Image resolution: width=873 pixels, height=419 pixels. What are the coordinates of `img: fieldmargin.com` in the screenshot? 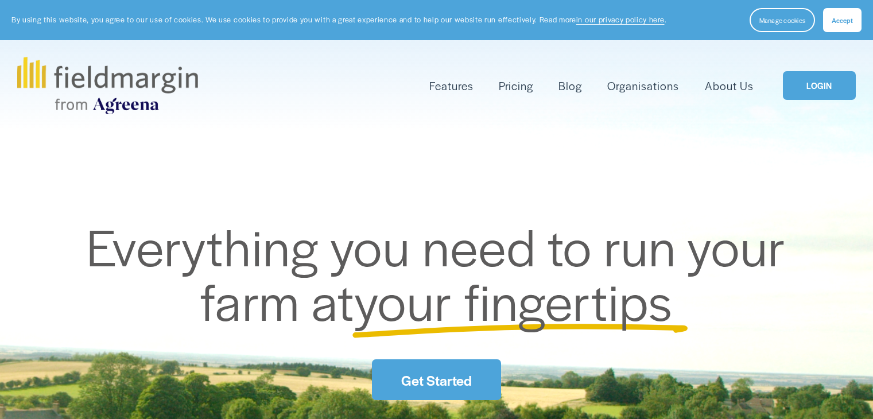 It's located at (107, 86).